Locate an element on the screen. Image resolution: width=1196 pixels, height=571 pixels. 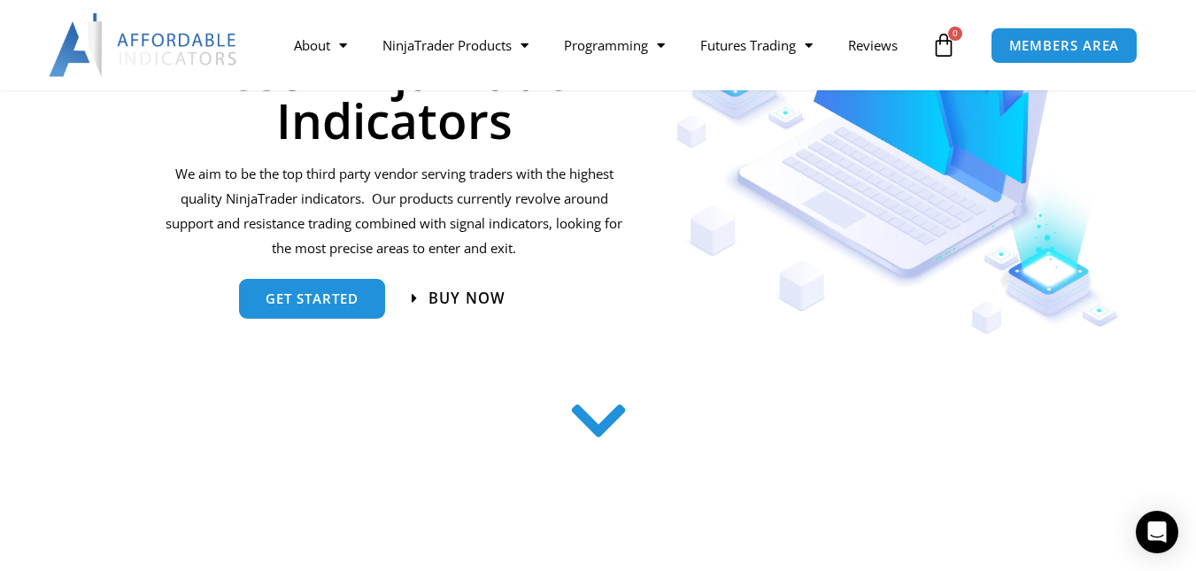
a: Futures Trading is located at coordinates (756, 45).